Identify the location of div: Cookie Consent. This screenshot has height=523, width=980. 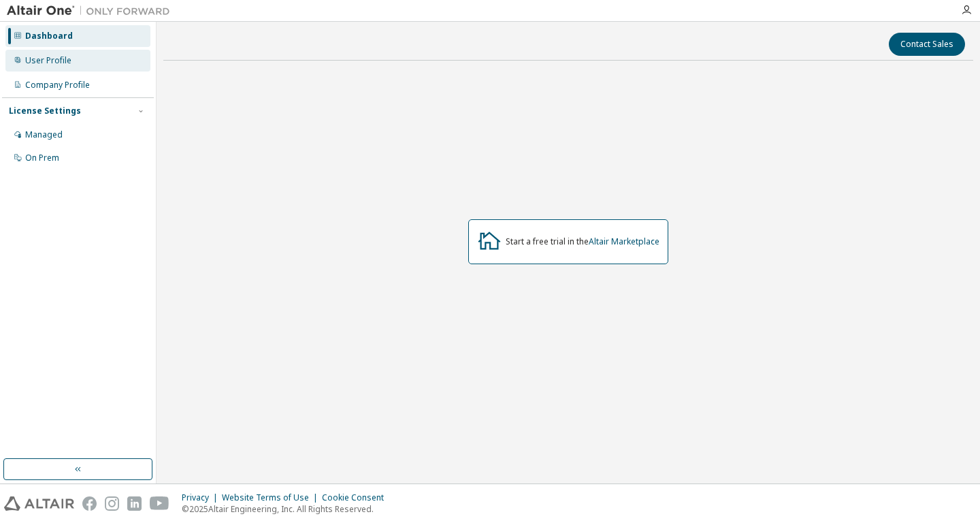
(357, 497).